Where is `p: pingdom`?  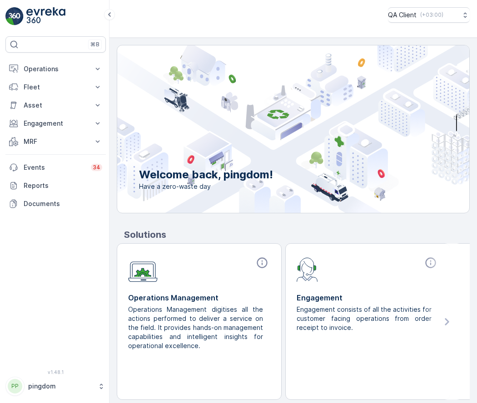 p: pingdom is located at coordinates (60, 386).